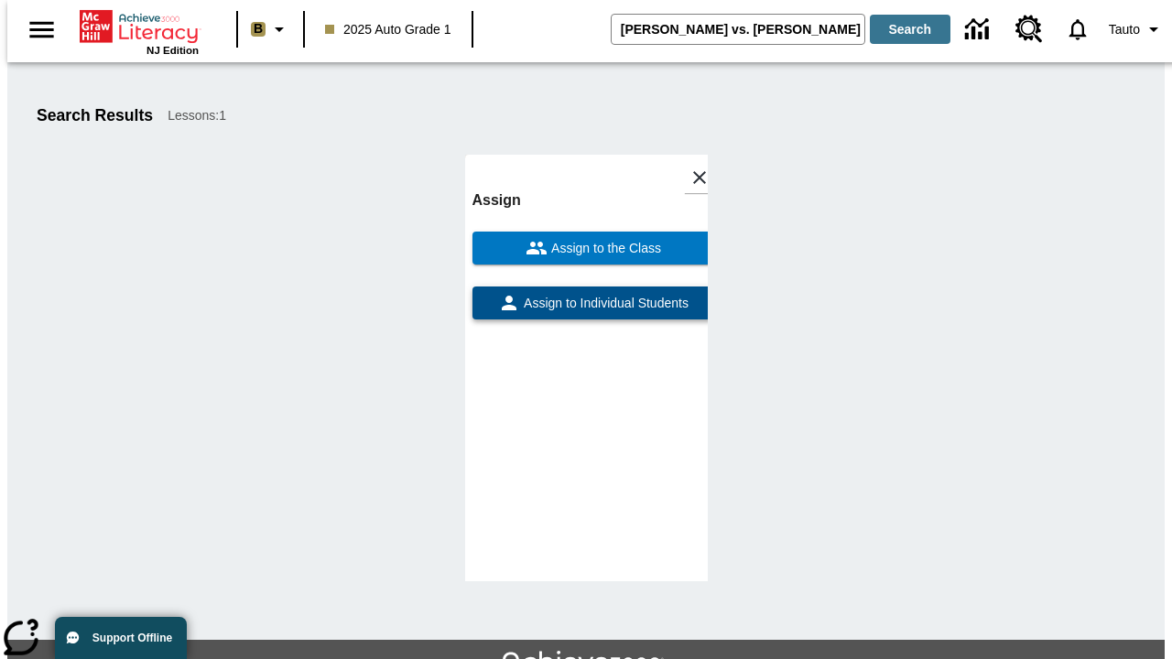 The width and height of the screenshot is (1172, 659). I want to click on button: Search, so click(910, 29).